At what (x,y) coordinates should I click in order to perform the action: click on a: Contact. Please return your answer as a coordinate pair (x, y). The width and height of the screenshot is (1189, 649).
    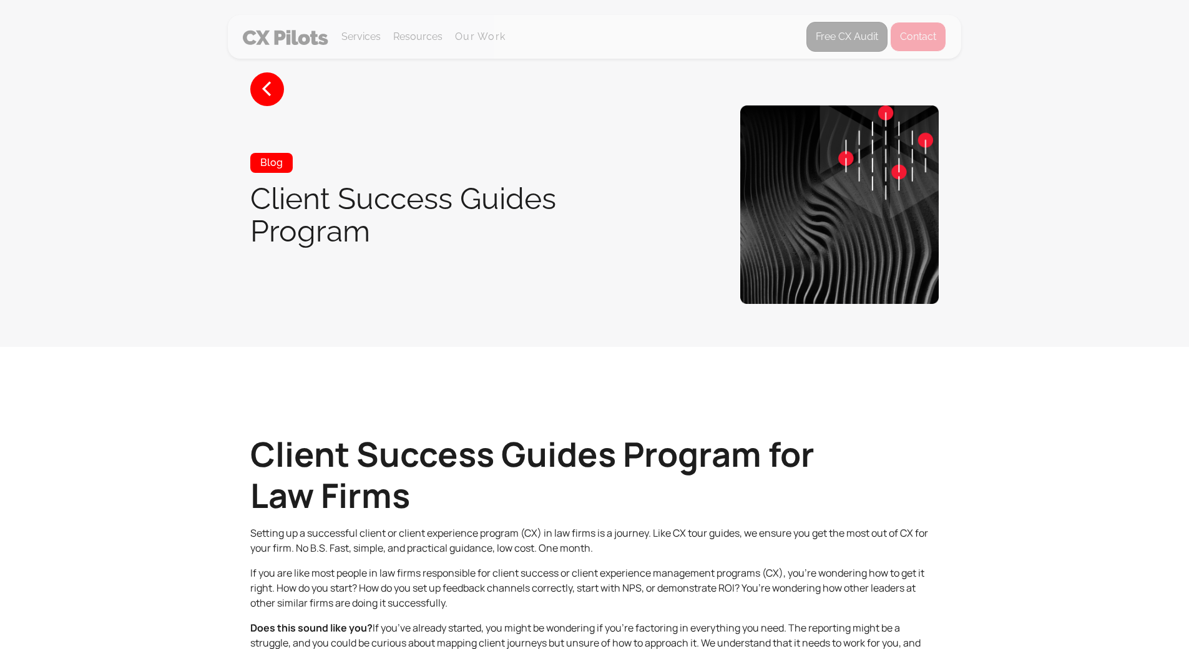
    Looking at the image, I should click on (918, 37).